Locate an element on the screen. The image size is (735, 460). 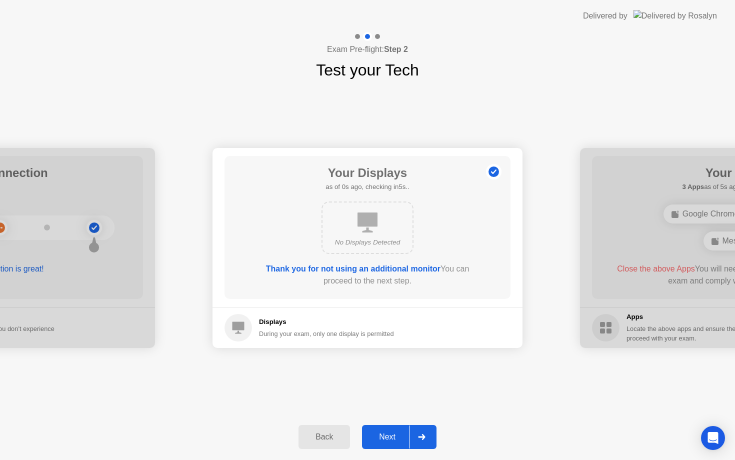
img: Delivered by Rosalyn is located at coordinates (675, 15).